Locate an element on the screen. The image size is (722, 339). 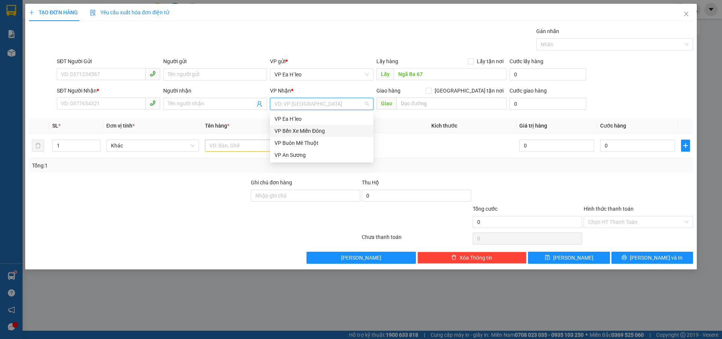
span: user-add is located at coordinates (260, 104).